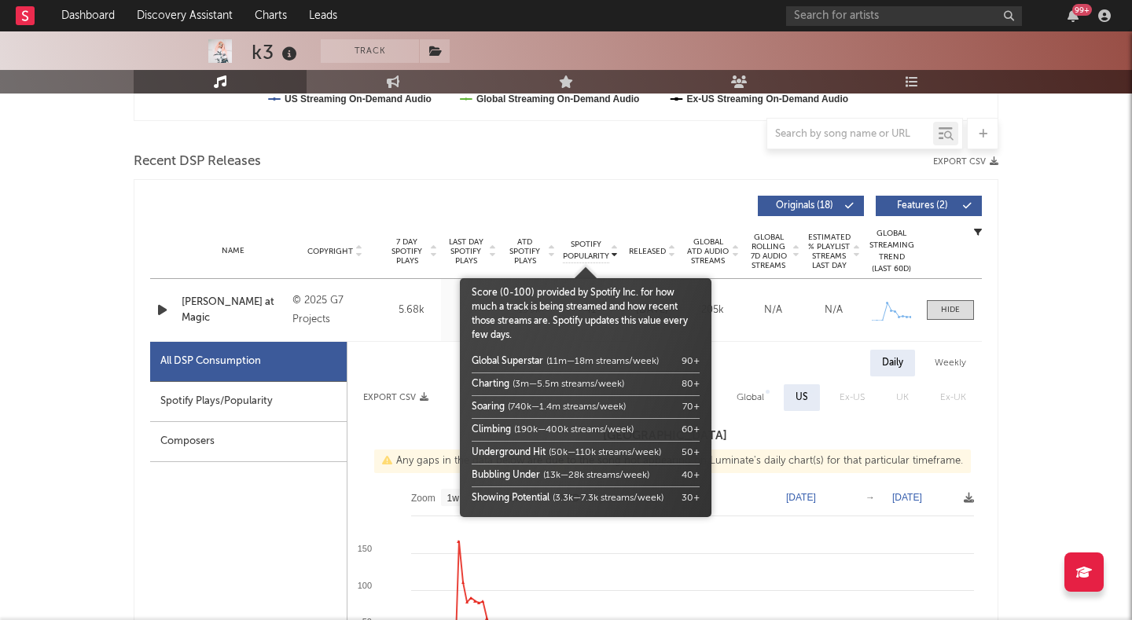 The width and height of the screenshot is (1132, 620). I want to click on div: Any gaps in the data below are due to the song not appearing on Luminate's daily chart(s) for tha..., so click(672, 461).